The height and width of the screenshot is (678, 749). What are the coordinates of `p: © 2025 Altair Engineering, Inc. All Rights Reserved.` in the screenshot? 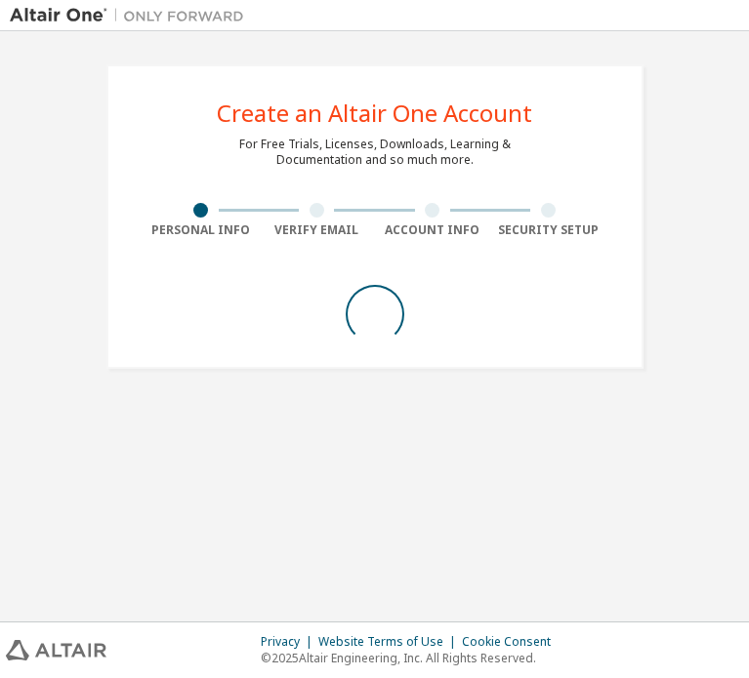 It's located at (411, 658).